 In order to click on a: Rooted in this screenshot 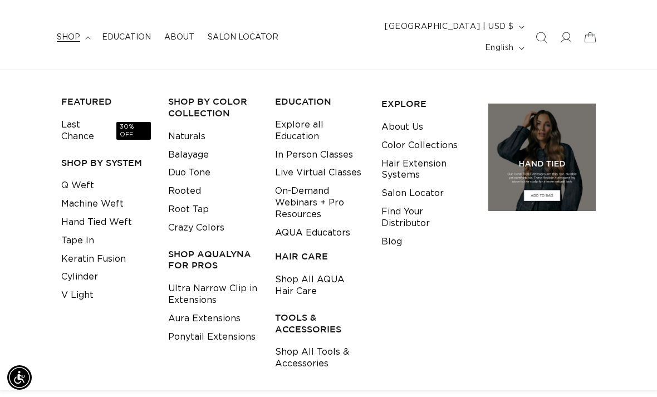, I will do `click(184, 191)`.